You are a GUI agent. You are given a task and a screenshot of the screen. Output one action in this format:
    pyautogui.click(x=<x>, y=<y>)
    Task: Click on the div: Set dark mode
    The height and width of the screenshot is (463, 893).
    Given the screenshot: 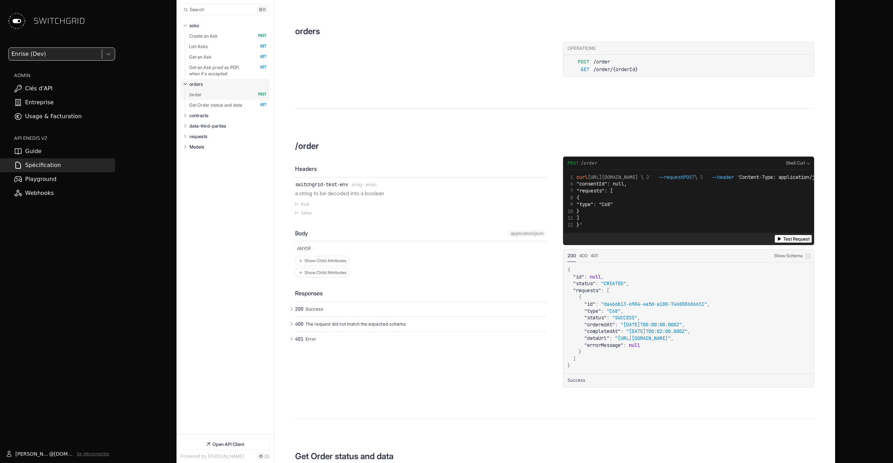 What is the action you would take?
    pyautogui.click(x=261, y=457)
    